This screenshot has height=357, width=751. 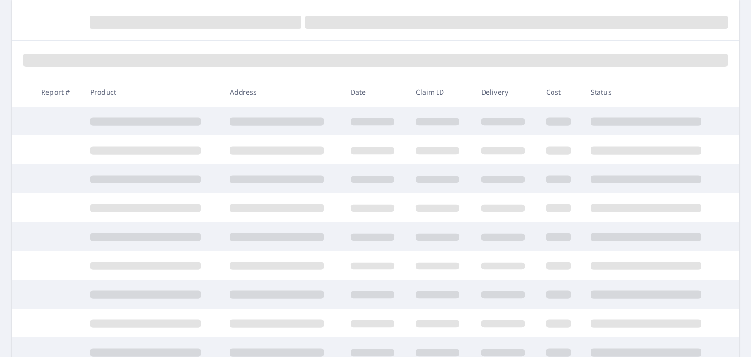 I want to click on th: Delivery, so click(x=505, y=92).